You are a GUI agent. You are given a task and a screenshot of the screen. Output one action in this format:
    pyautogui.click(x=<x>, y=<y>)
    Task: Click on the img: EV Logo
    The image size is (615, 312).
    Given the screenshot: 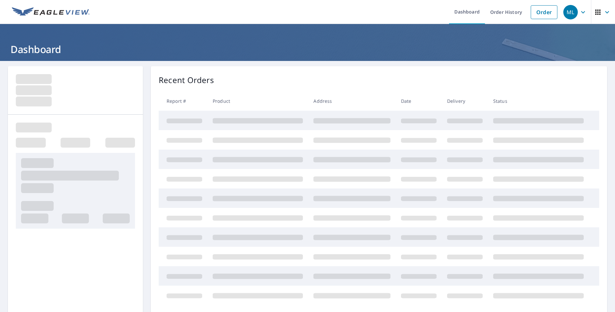 What is the action you would take?
    pyautogui.click(x=51, y=12)
    